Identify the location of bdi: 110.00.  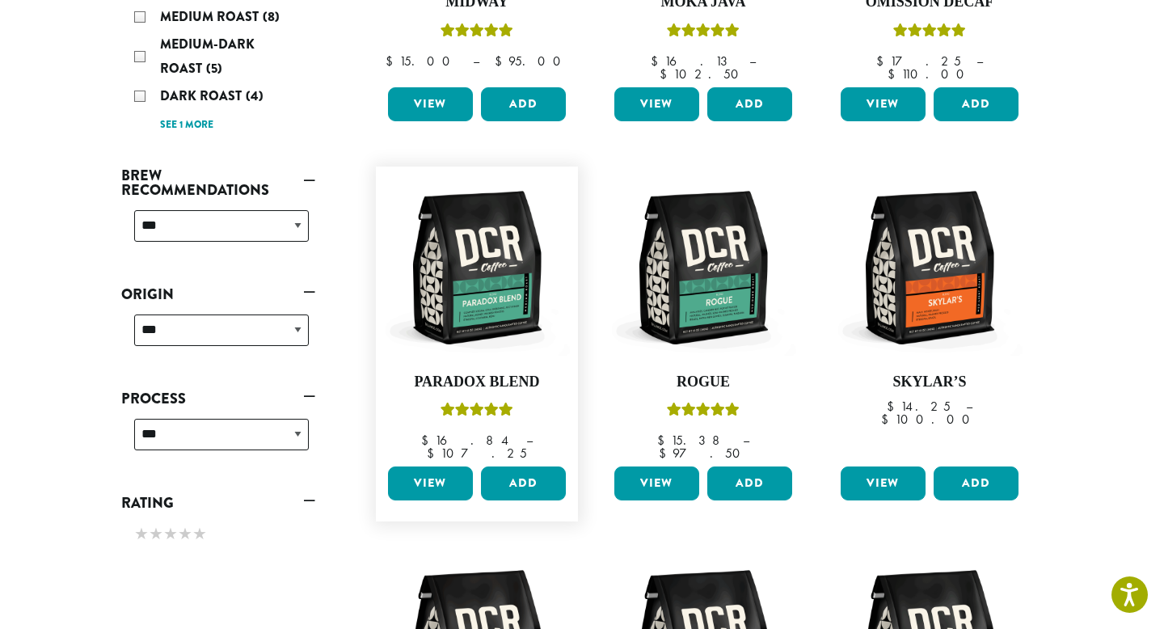
(929, 74).